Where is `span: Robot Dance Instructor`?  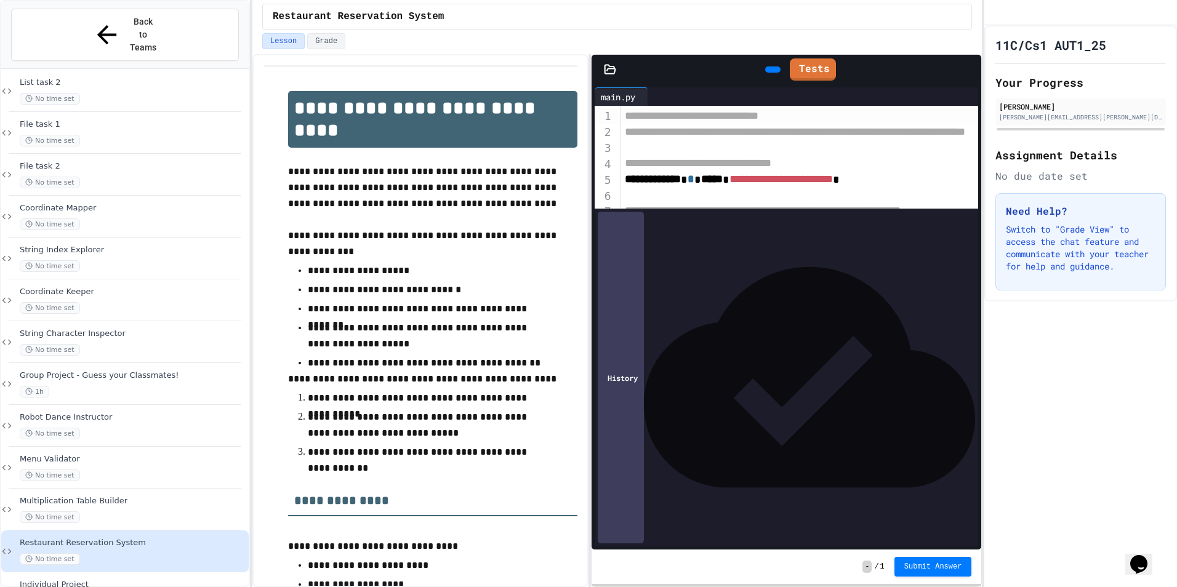 span: Robot Dance Instructor is located at coordinates (133, 417).